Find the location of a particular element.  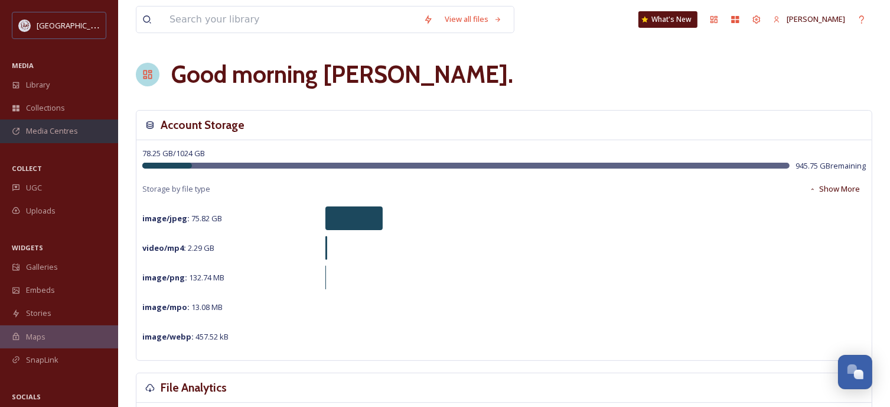

span: Library is located at coordinates (38, 84).